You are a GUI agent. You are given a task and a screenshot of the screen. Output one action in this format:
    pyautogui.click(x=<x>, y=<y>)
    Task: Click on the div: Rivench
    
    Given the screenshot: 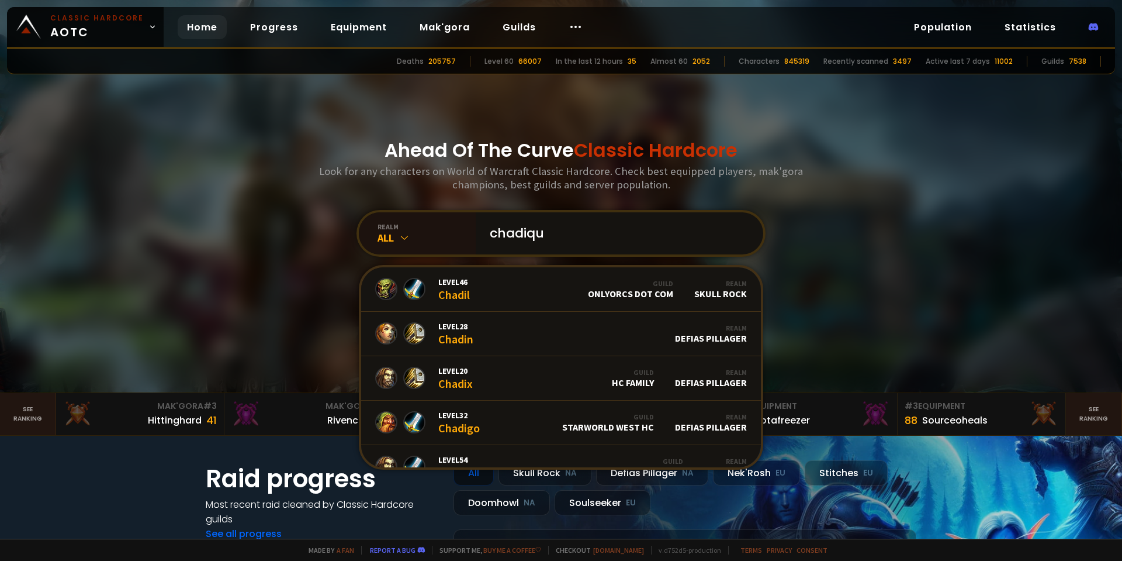 What is the action you would take?
    pyautogui.click(x=345, y=420)
    